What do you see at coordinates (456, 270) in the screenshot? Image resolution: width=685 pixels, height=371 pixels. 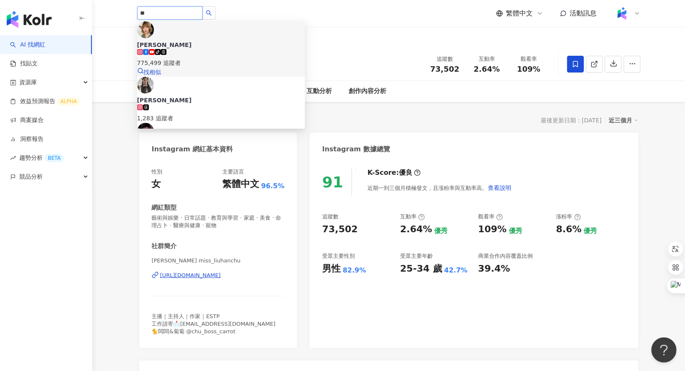 I see `div: 42.7%` at bounding box center [456, 270].